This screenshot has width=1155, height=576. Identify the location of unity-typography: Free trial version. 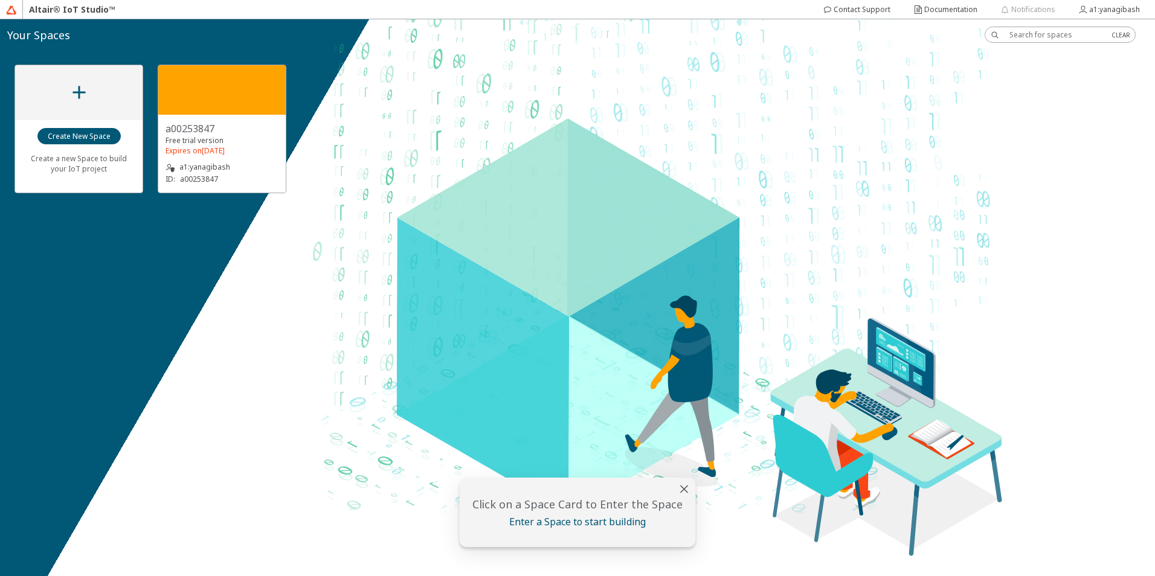
(222, 140).